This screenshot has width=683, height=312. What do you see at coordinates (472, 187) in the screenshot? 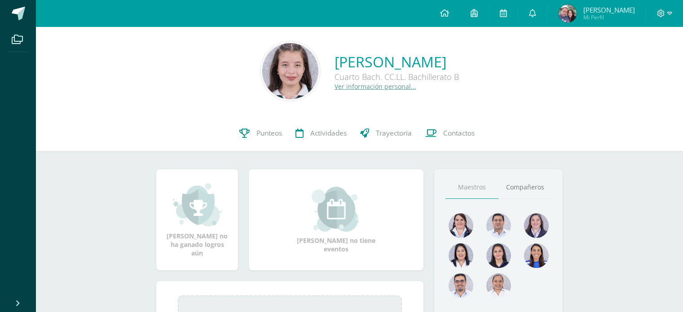
I see `a: Maestros` at bounding box center [472, 187].